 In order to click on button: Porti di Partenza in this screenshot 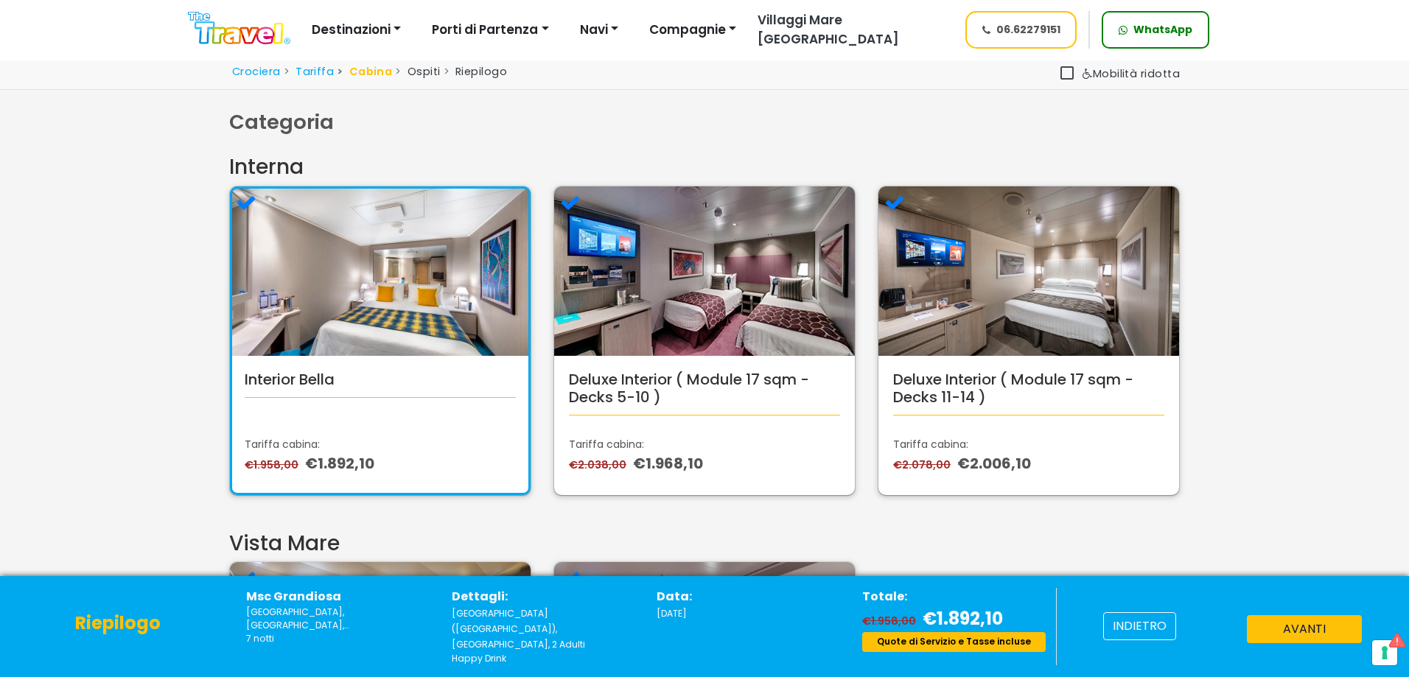, I will do `click(490, 30)`.